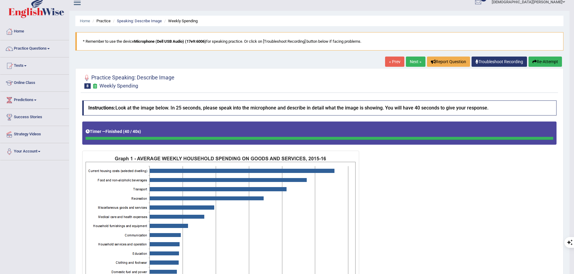 The image size is (574, 274). What do you see at coordinates (87, 86) in the screenshot?
I see `span: 8` at bounding box center [87, 86].